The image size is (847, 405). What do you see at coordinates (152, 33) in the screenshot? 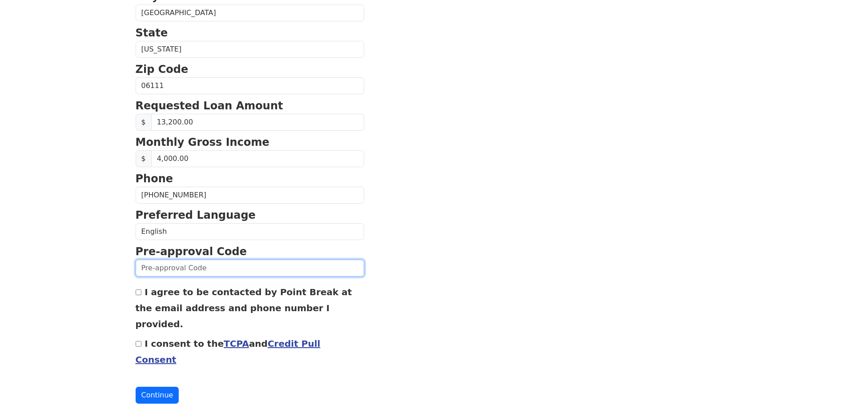
I see `strong: State` at bounding box center [152, 33].